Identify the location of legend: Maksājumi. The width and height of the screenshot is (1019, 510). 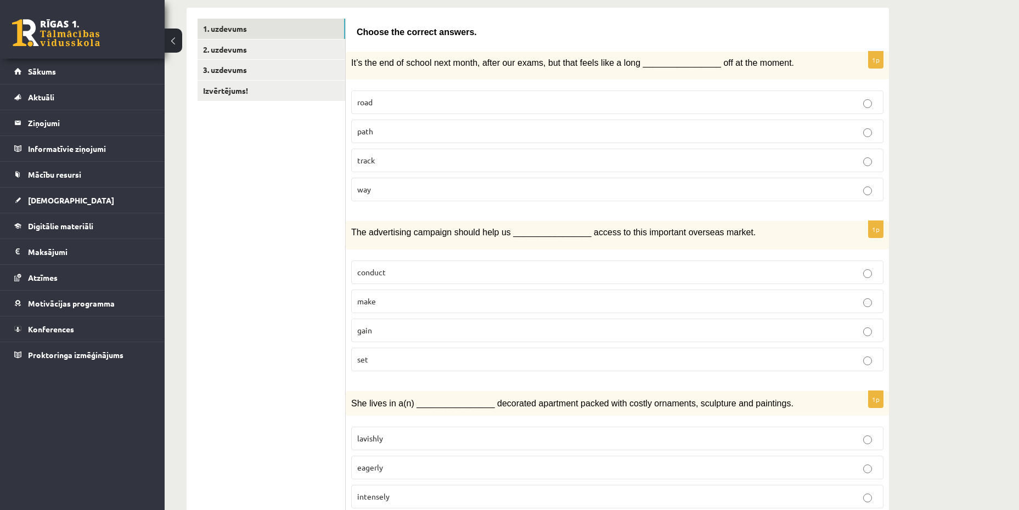
(89, 252).